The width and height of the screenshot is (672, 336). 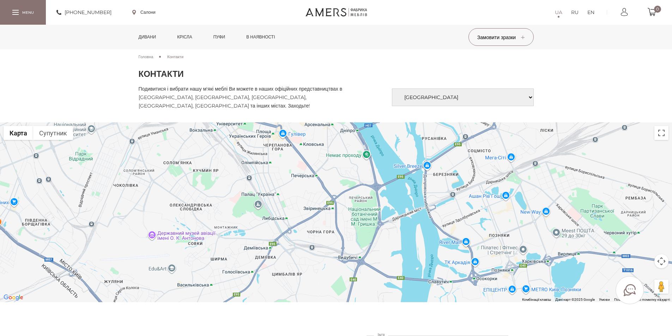 What do you see at coordinates (219, 37) in the screenshot?
I see `a: Пуфи` at bounding box center [219, 37].